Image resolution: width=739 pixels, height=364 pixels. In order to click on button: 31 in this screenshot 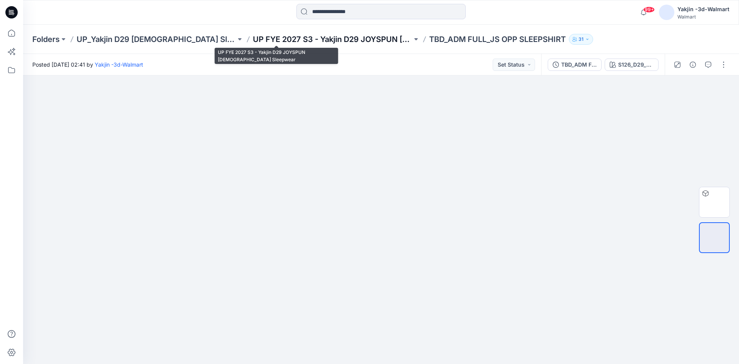, I will do `click(581, 39)`.